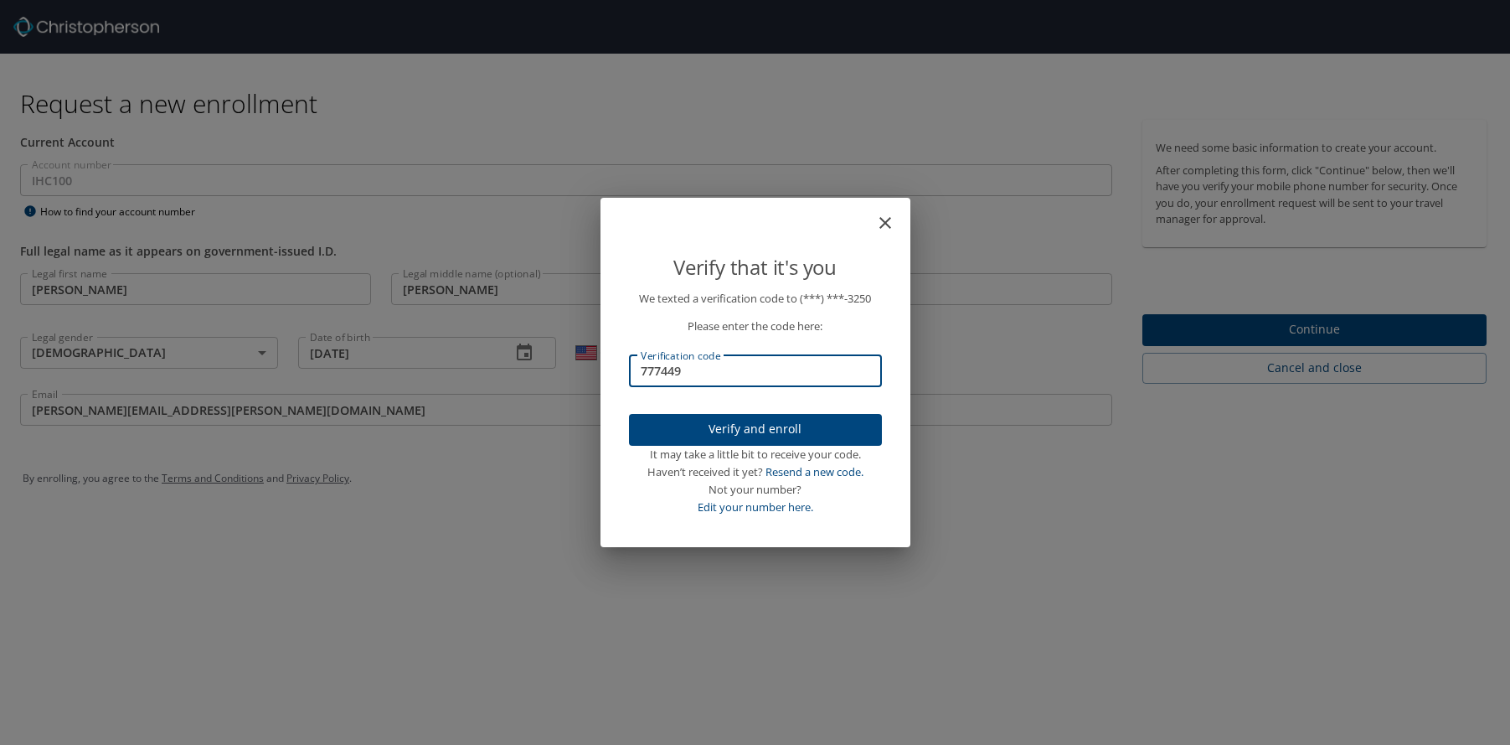  I want to click on span: Verify and enroll, so click(756, 429).